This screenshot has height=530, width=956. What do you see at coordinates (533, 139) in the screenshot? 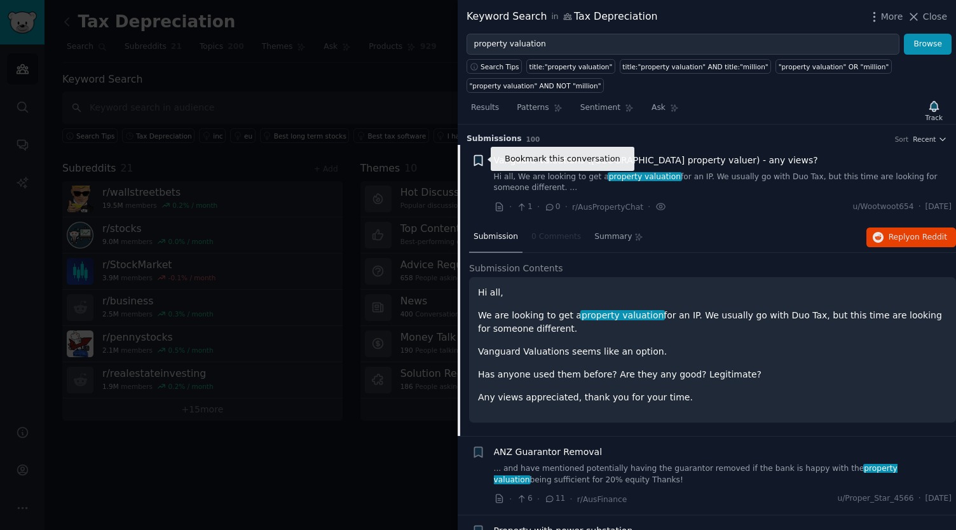
I see `span: 100` at bounding box center [533, 139].